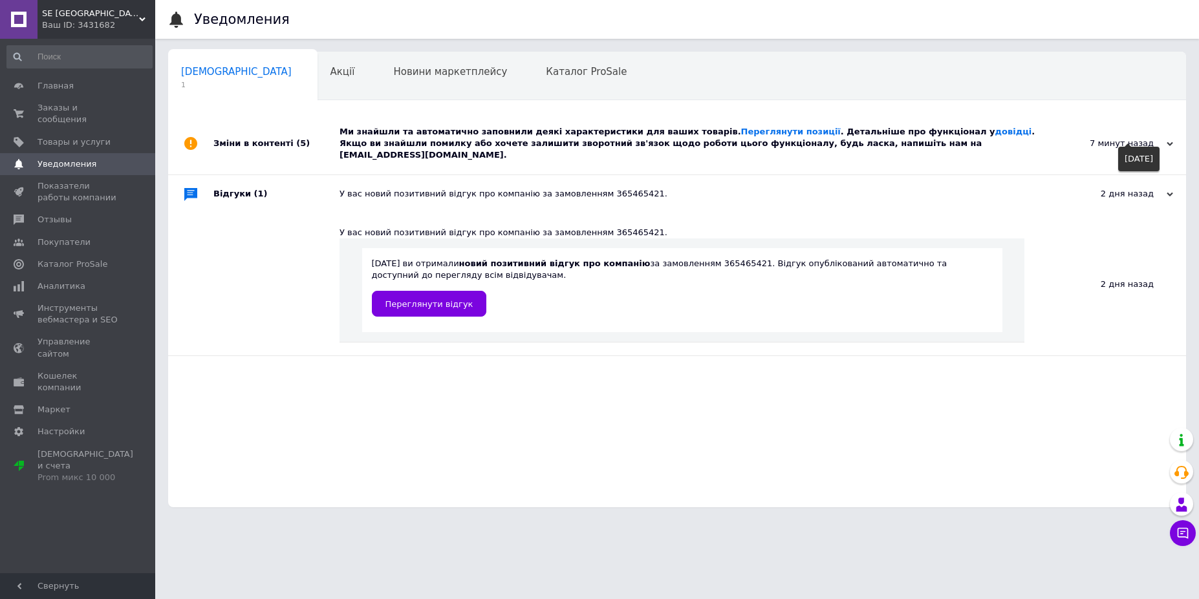  I want to click on span: Заказы и сообщения, so click(78, 114).